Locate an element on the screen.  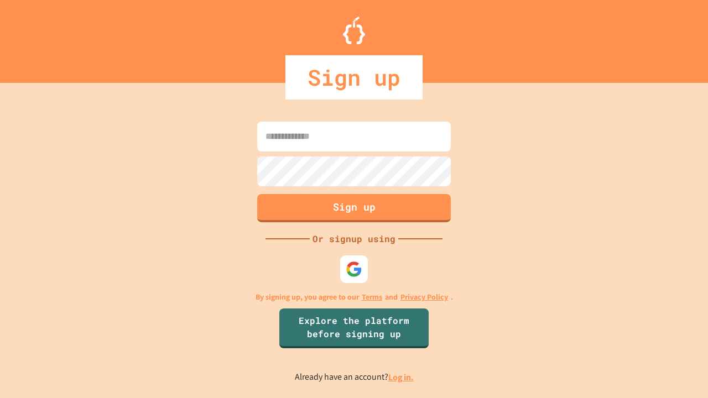
button: Sign up is located at coordinates (354, 208).